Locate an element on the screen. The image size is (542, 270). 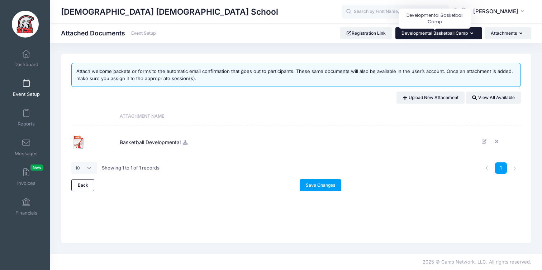
span: Financials is located at coordinates (26, 213).